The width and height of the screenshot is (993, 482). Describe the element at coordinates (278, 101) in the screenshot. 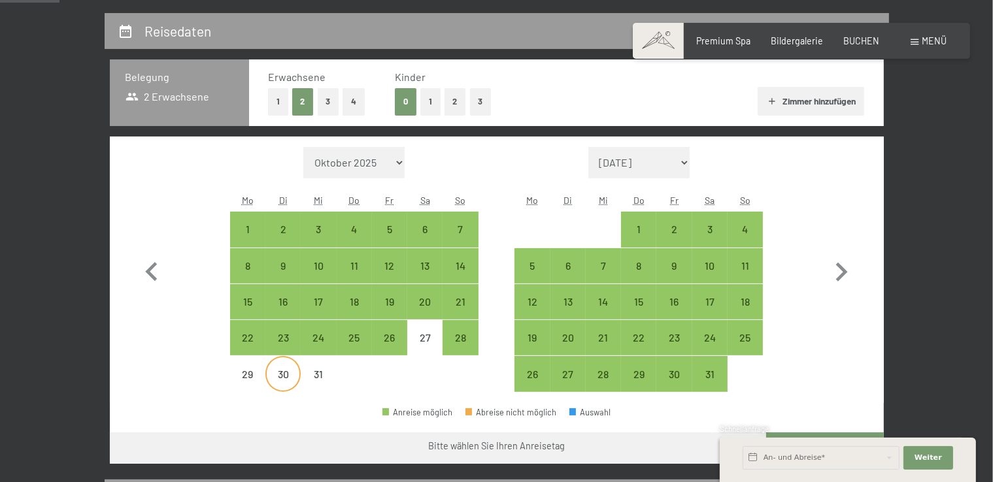

I see `button: 1` at that location.